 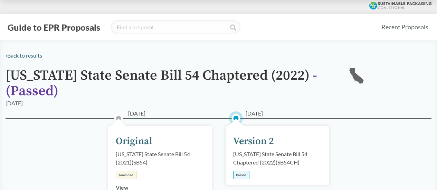 I want to click on div: Original, so click(x=134, y=142).